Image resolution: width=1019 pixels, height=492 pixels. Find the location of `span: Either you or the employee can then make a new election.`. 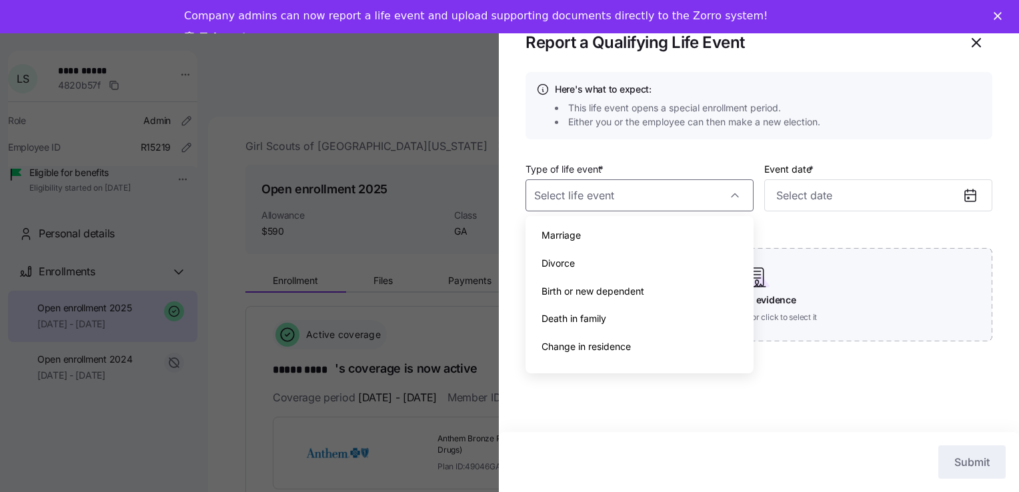

span: Either you or the employee can then make a new election. is located at coordinates (695, 122).